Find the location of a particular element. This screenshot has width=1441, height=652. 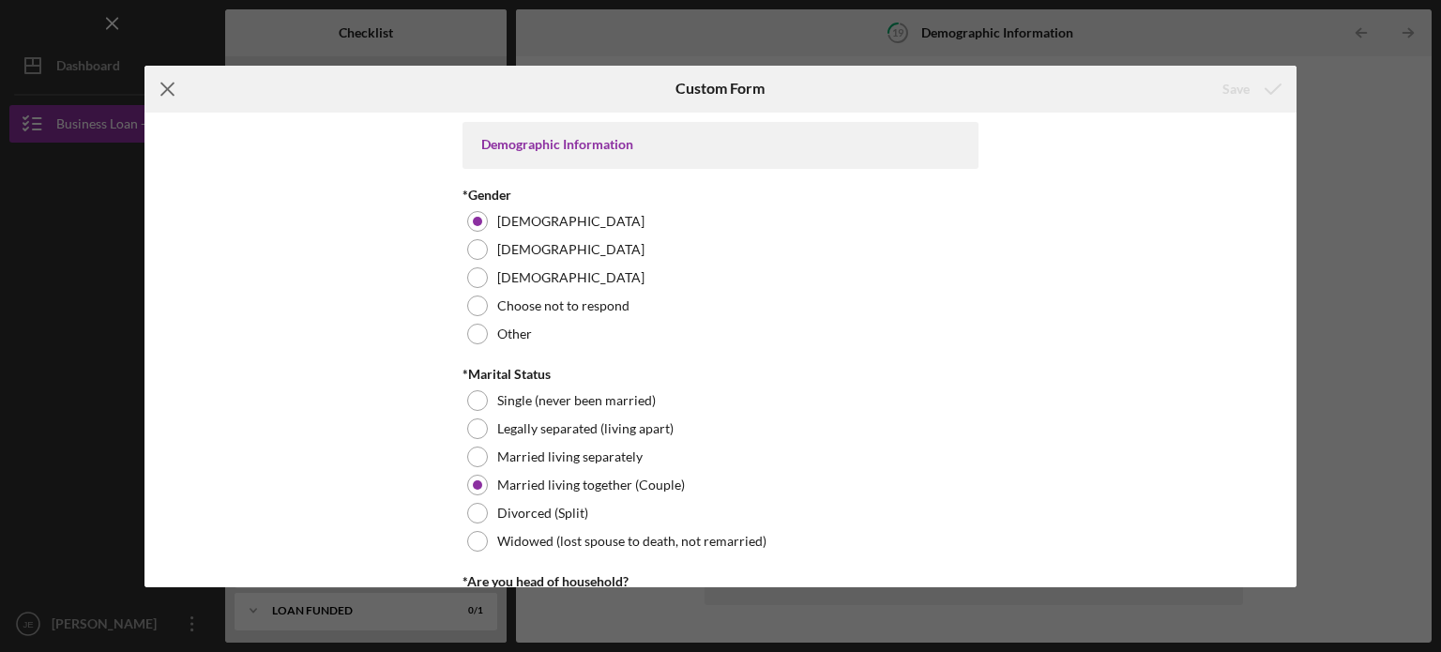

label: Married living separately is located at coordinates (569, 457).